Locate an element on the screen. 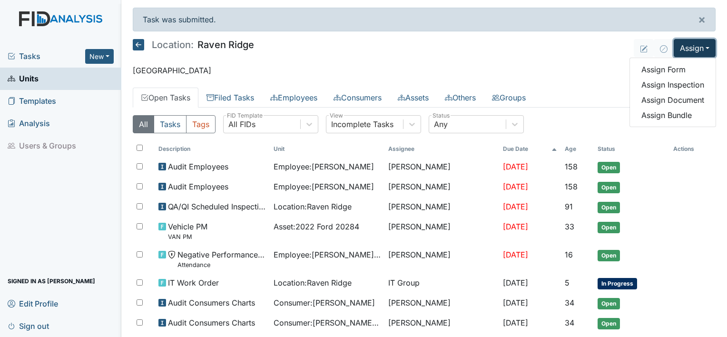 The width and height of the screenshot is (727, 337). a: Assign Bundle is located at coordinates (673, 115).